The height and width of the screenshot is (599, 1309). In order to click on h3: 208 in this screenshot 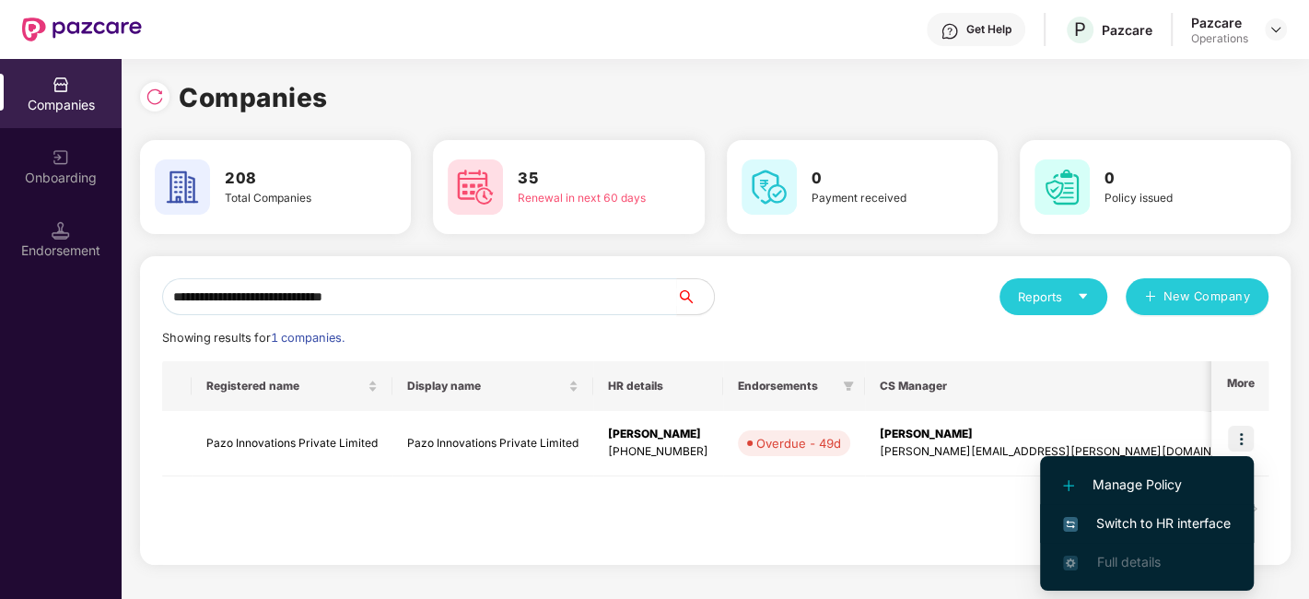, I will do `click(292, 179)`.